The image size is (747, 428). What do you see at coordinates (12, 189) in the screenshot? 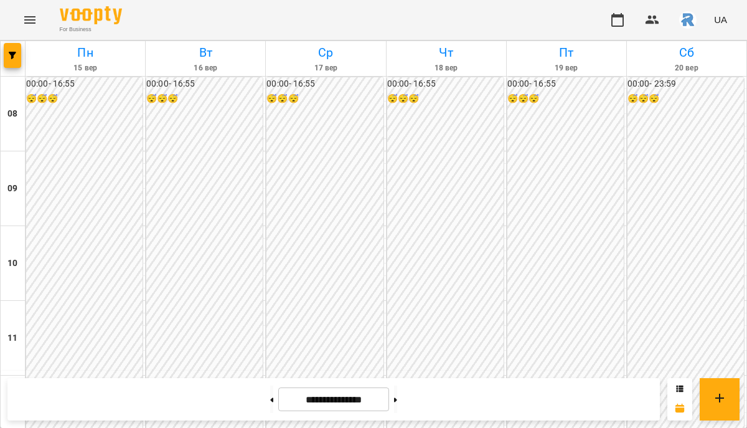
I see `h6: 09` at bounding box center [12, 189].